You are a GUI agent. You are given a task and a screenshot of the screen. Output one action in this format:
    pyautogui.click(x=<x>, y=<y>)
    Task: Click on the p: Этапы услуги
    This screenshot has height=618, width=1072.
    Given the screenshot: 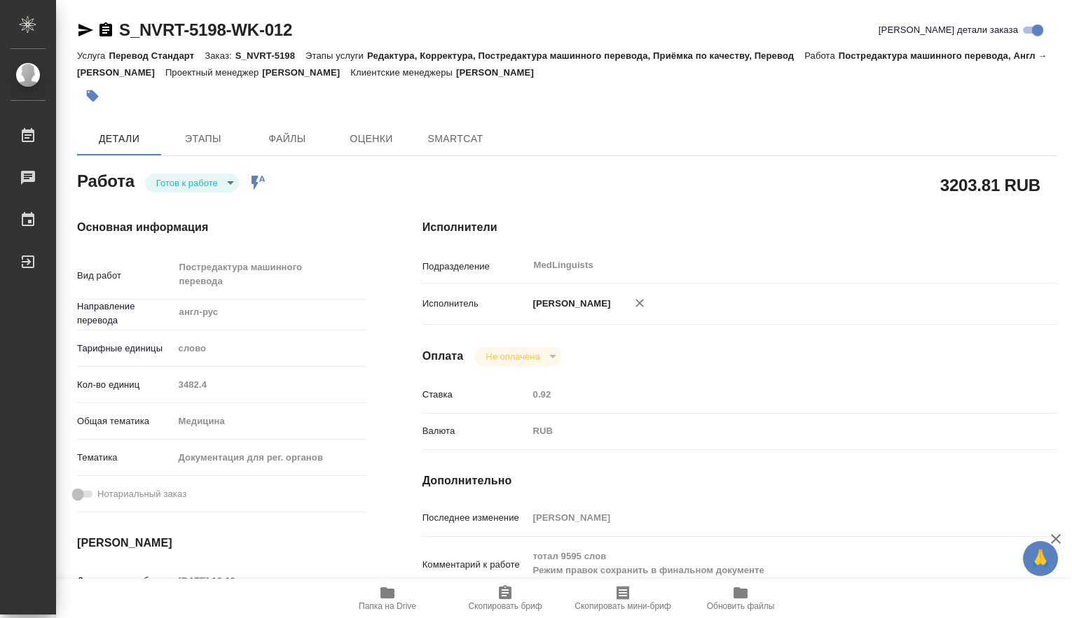 What is the action you would take?
    pyautogui.click(x=336, y=55)
    